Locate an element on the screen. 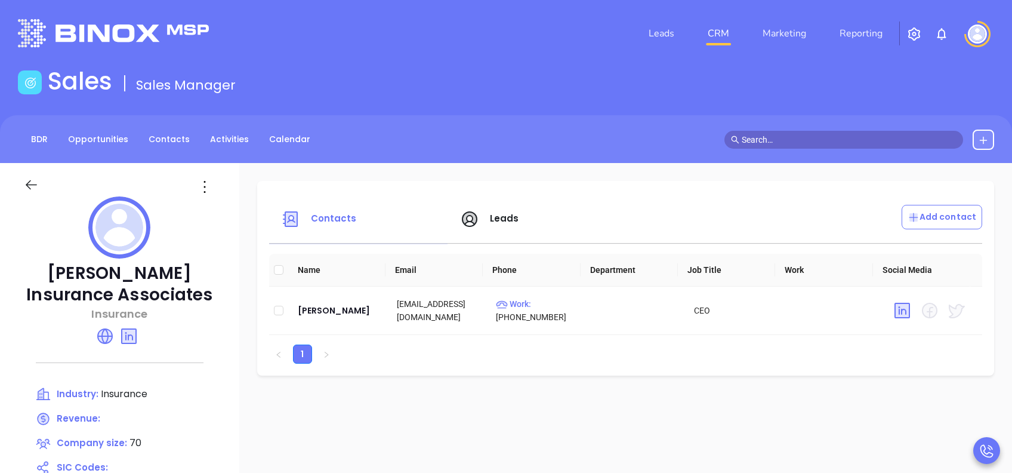 The image size is (1012, 473). p: Insurance is located at coordinates (119, 313).